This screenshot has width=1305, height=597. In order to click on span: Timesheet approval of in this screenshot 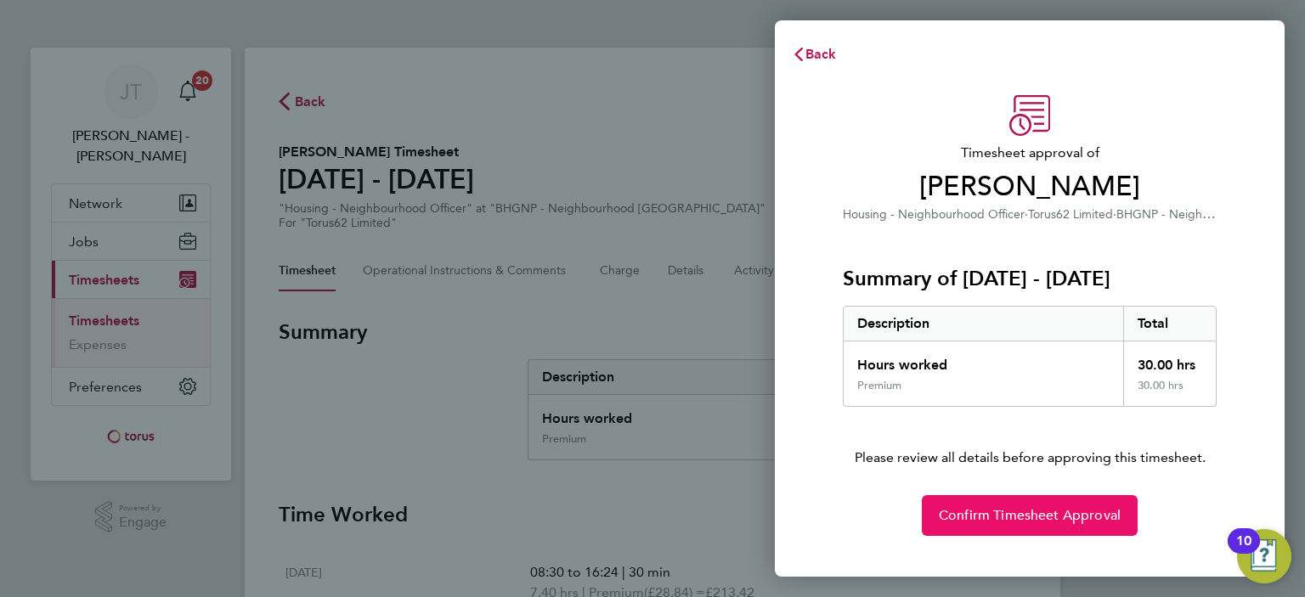, I will do `click(1030, 153)`.